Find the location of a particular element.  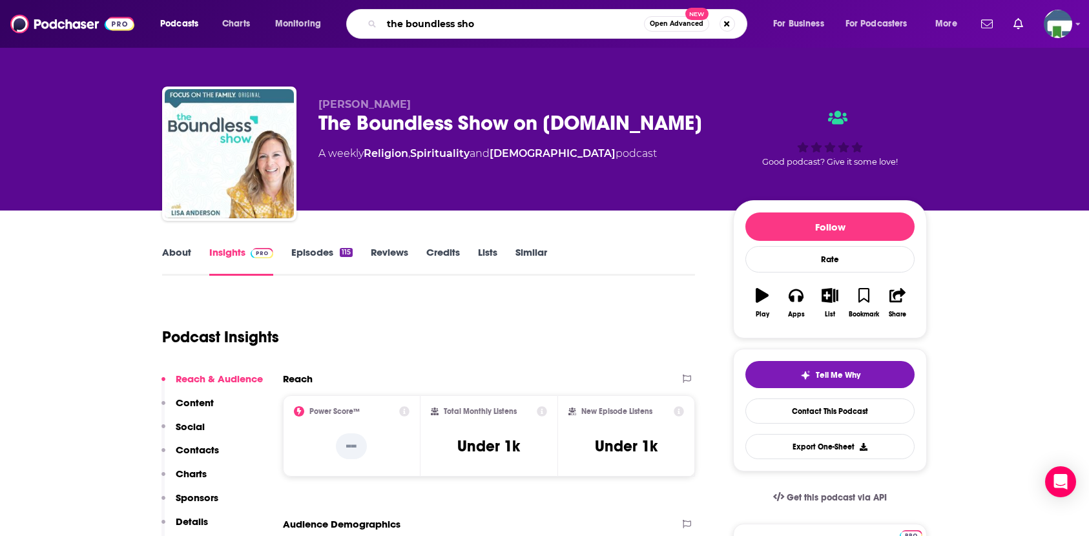

button: Open AdvancedNew is located at coordinates (677, 24).